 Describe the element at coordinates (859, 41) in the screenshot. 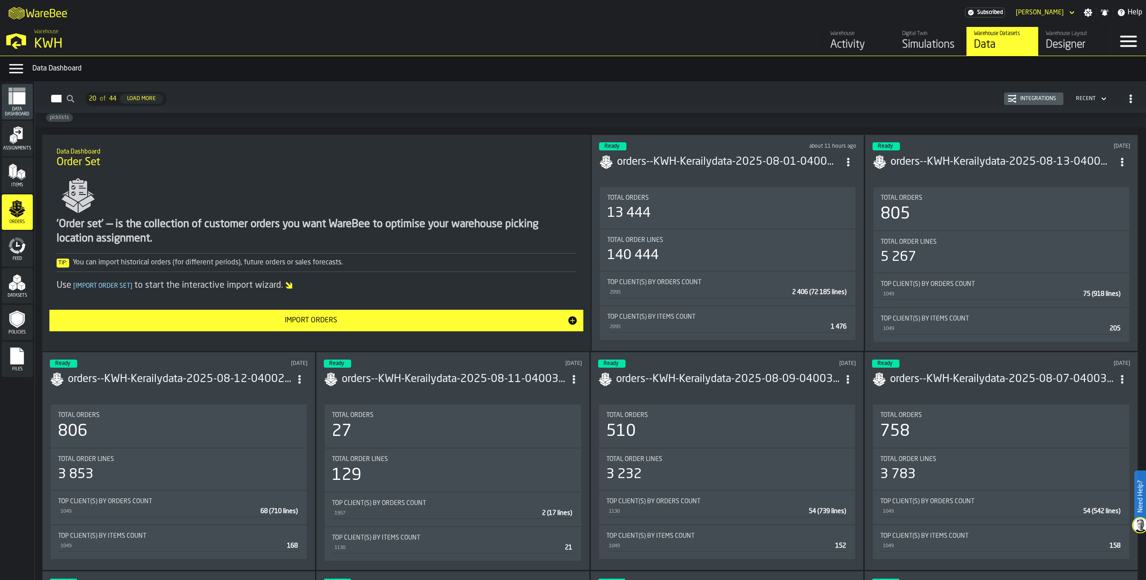

I see `a: link-to-/wh/i/4fb45246-3b77-4bb5-b880-c337c3c5facb/feed/` at that location.